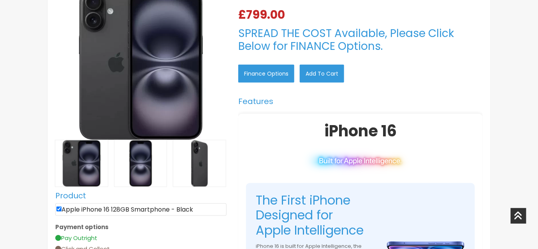 Image resolution: width=538 pixels, height=249 pixels. I want to click on h1: iPhone 16, so click(361, 131).